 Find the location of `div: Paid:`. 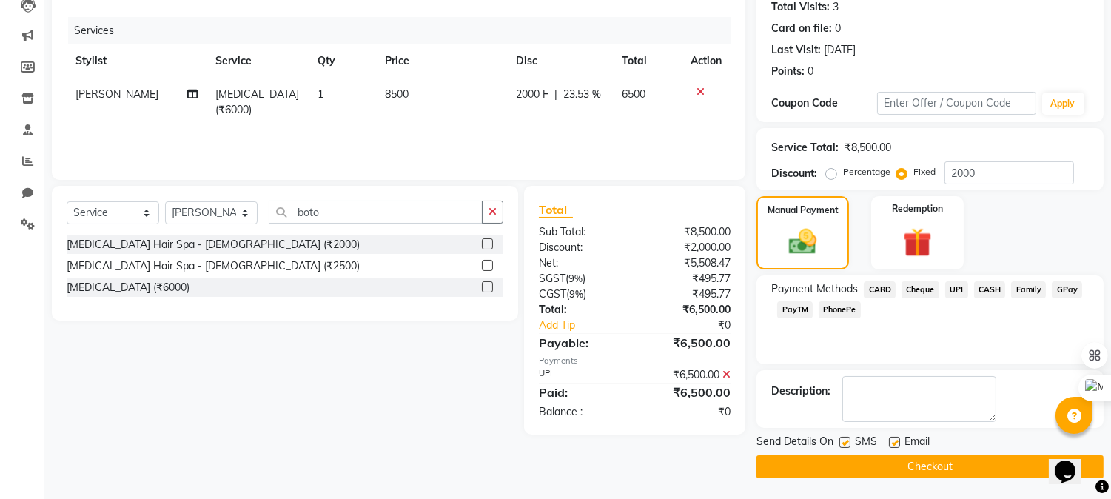

div: Paid: is located at coordinates (581, 392).